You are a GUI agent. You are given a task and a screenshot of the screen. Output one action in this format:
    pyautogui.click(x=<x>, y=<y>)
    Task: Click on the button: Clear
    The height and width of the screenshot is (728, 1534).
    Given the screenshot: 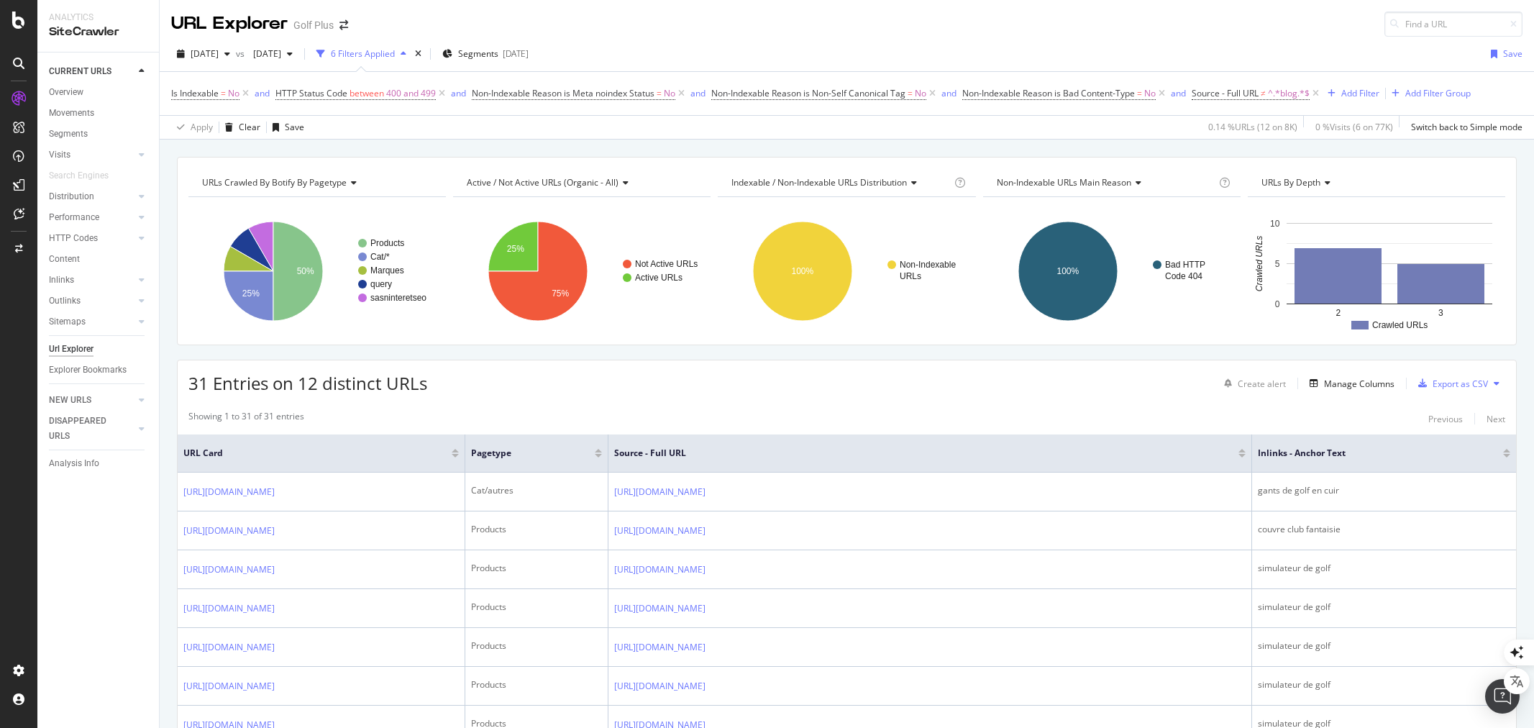 What is the action you would take?
    pyautogui.click(x=240, y=127)
    